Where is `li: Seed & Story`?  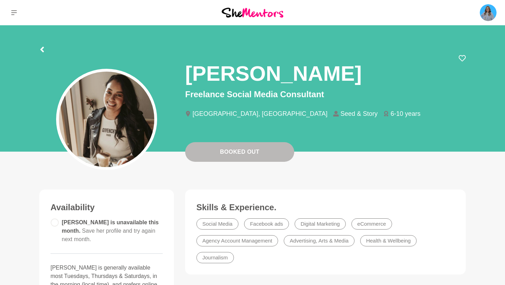
li: Seed & Story is located at coordinates (358, 114).